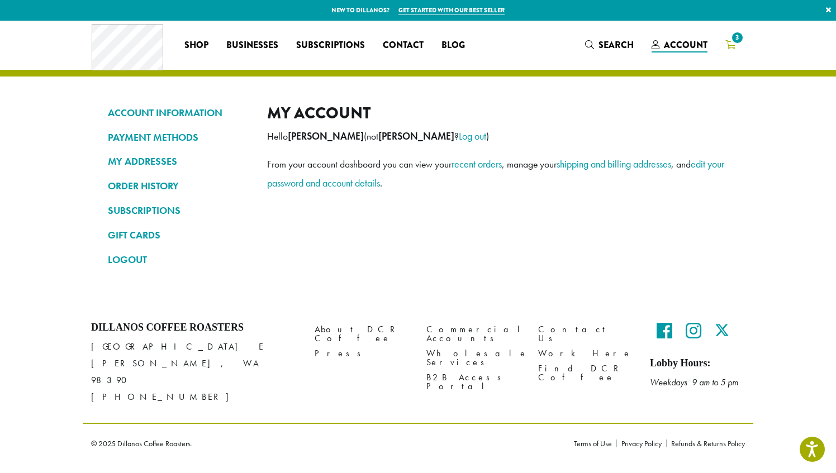 The image size is (836, 473). I want to click on a: Press, so click(362, 354).